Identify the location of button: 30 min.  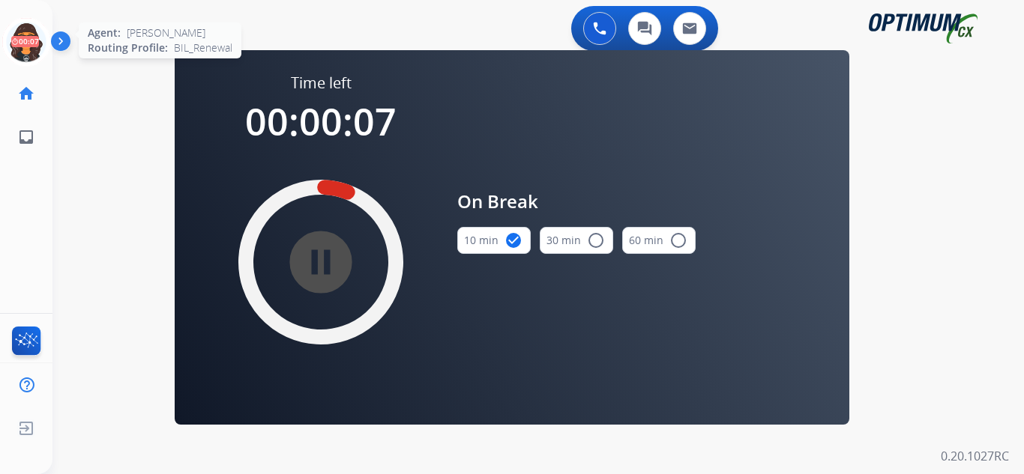
(576, 241).